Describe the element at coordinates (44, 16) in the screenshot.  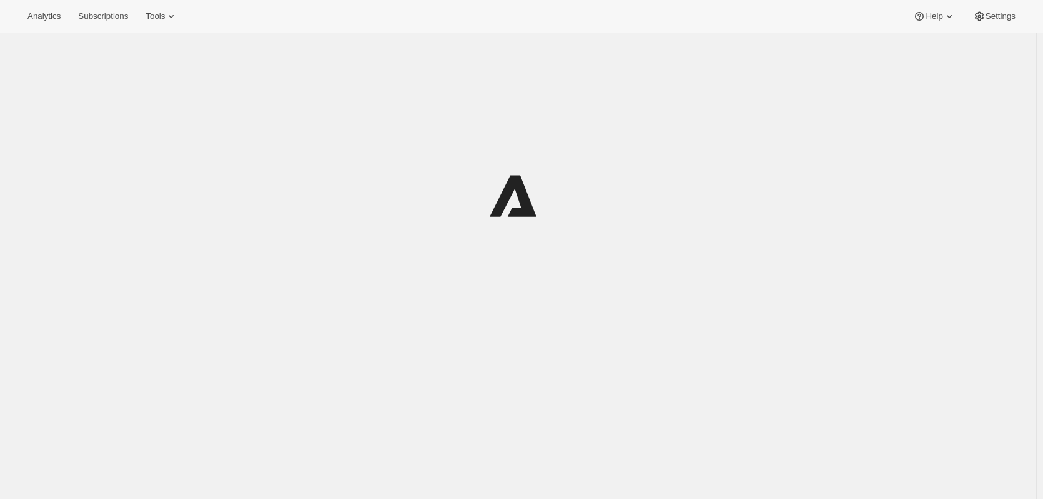
I see `span: Analytics` at that location.